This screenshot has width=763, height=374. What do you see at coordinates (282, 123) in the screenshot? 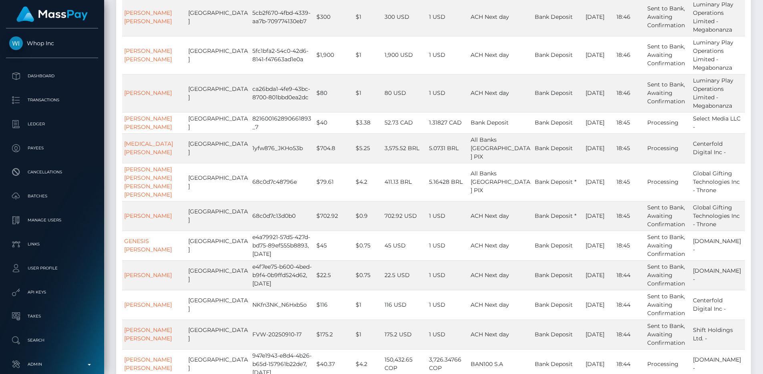
I see `td: 821600162890661893_7` at bounding box center [282, 123].